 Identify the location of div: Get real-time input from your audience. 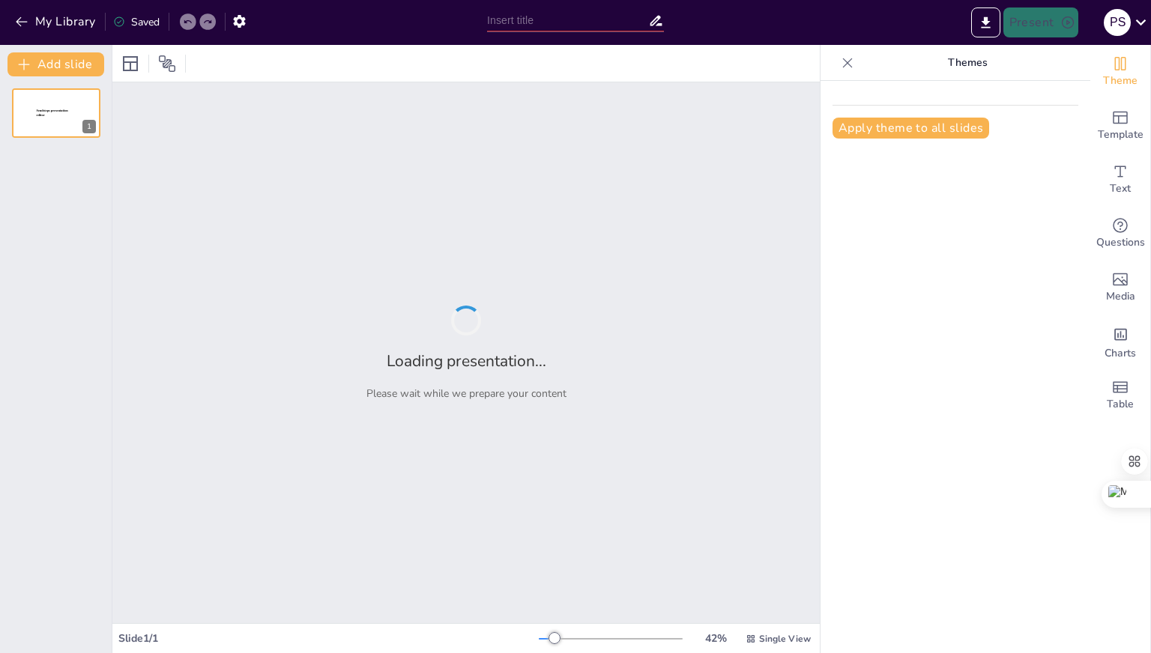
(1120, 234).